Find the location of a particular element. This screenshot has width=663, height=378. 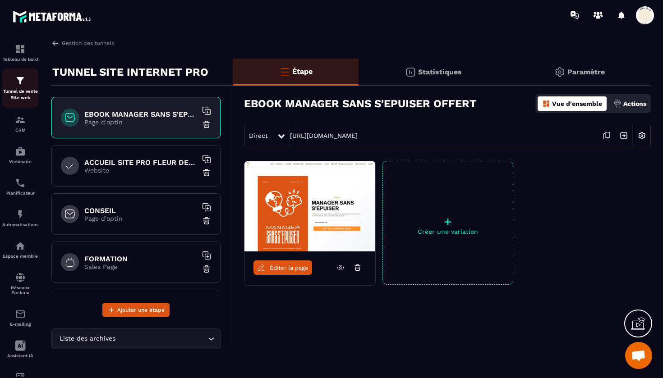

a: Éditer la page is located at coordinates (283, 268).